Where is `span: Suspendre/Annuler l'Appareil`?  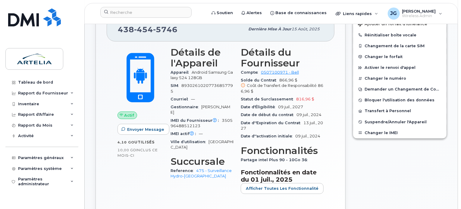
span: Suspendre/Annuler l'Appareil is located at coordinates (395, 122).